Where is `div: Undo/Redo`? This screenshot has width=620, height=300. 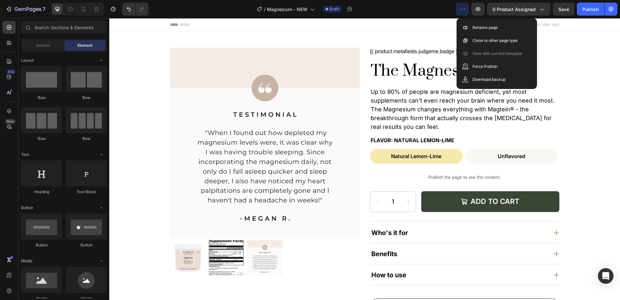
div: Undo/Redo is located at coordinates (135, 9).